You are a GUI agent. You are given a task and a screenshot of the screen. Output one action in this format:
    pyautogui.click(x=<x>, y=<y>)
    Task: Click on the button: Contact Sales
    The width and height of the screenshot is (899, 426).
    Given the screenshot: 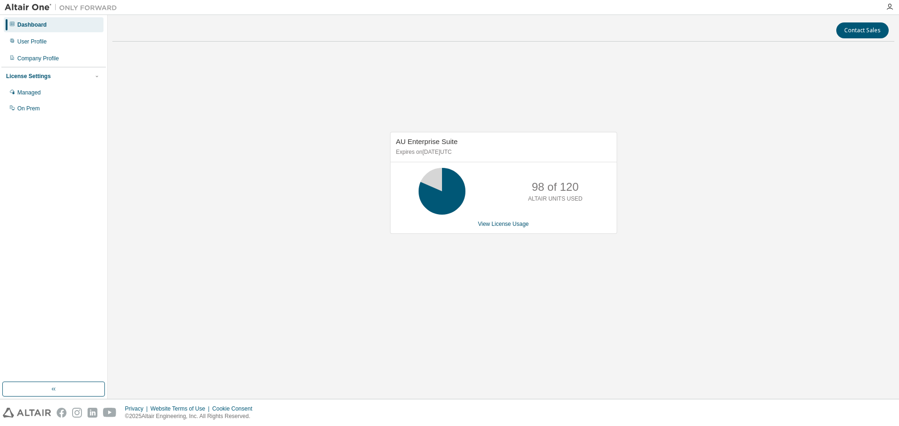 What is the action you would take?
    pyautogui.click(x=862, y=30)
    